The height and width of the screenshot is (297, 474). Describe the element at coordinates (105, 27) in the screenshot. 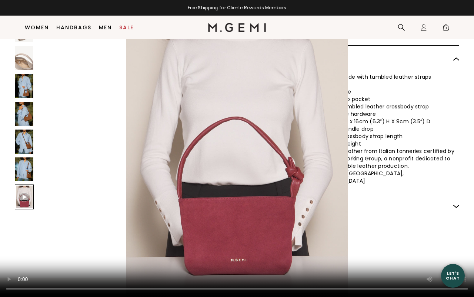

I see `a: Men` at that location.